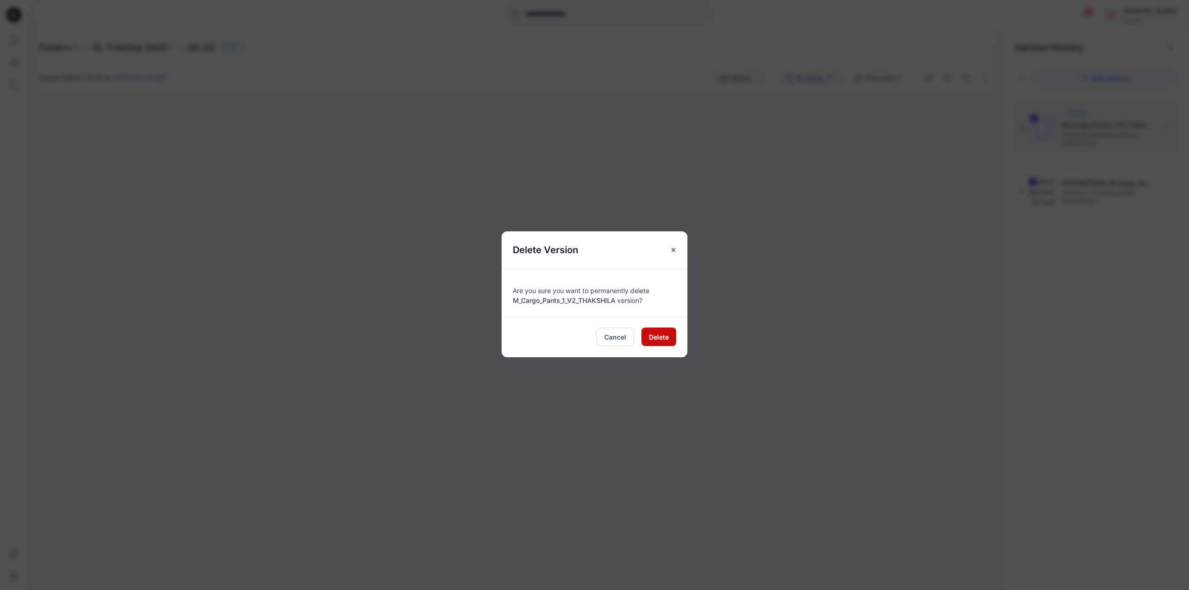 The width and height of the screenshot is (1189, 590). Describe the element at coordinates (674, 250) in the screenshot. I see `button: Close` at that location.